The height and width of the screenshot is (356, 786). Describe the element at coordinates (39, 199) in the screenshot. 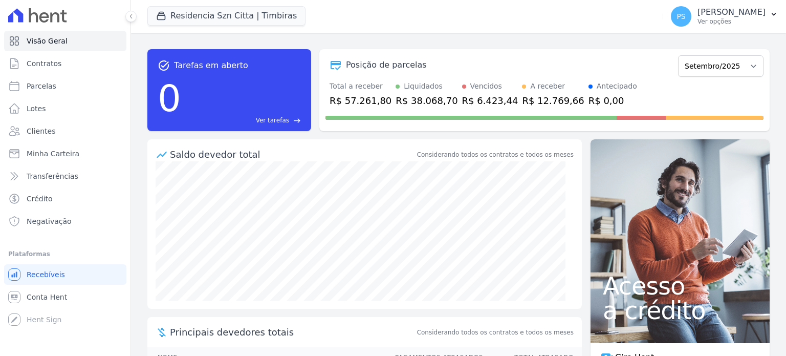

I see `span: Crédito` at that location.